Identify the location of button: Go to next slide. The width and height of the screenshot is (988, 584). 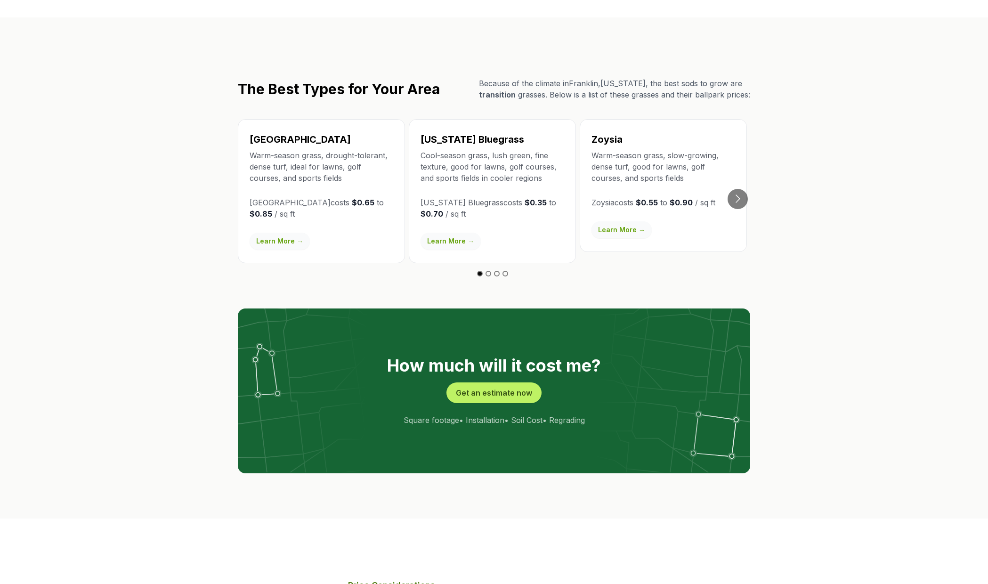
(737, 199).